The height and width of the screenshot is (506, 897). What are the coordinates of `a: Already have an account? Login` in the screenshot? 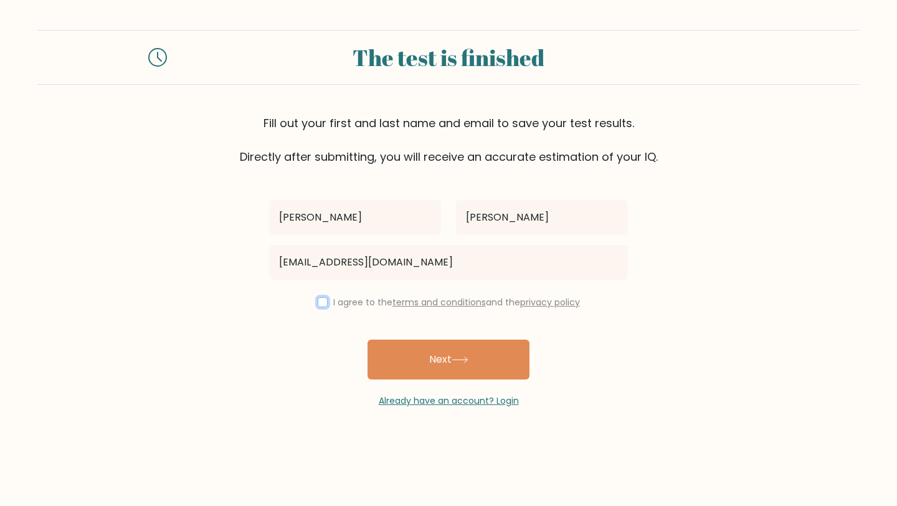 It's located at (448, 400).